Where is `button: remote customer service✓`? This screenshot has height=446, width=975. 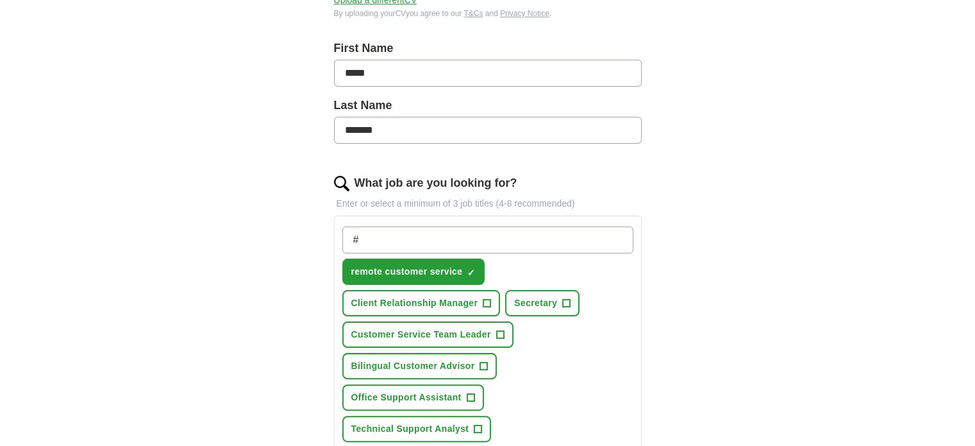 button: remote customer service✓ is located at coordinates (413, 271).